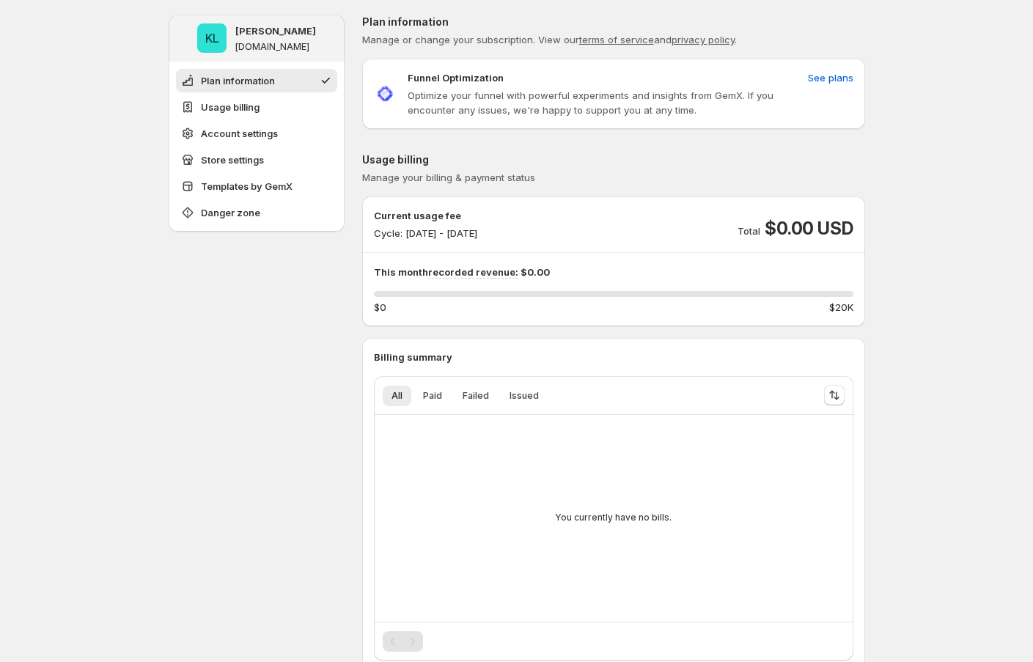  I want to click on button: Danger zone, so click(257, 213).